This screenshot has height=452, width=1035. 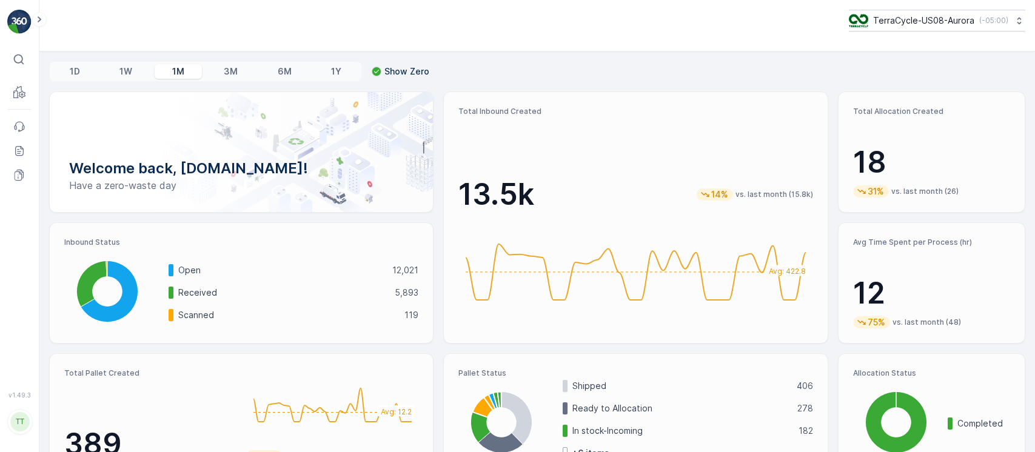 I want to click on p: 1W, so click(x=125, y=72).